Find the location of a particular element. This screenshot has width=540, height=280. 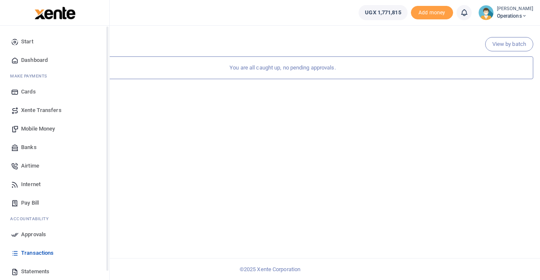

span: ake Payments is located at coordinates (31, 76).